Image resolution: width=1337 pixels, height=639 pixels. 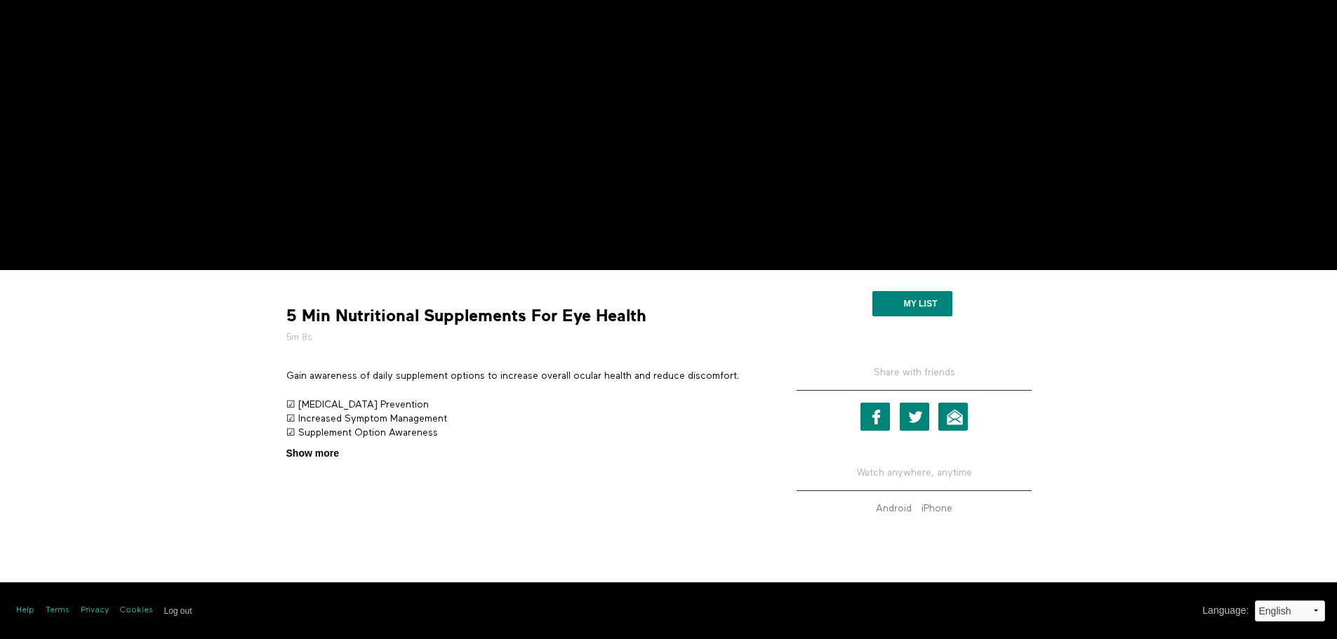 I want to click on h5: Share with friends, so click(x=914, y=378).